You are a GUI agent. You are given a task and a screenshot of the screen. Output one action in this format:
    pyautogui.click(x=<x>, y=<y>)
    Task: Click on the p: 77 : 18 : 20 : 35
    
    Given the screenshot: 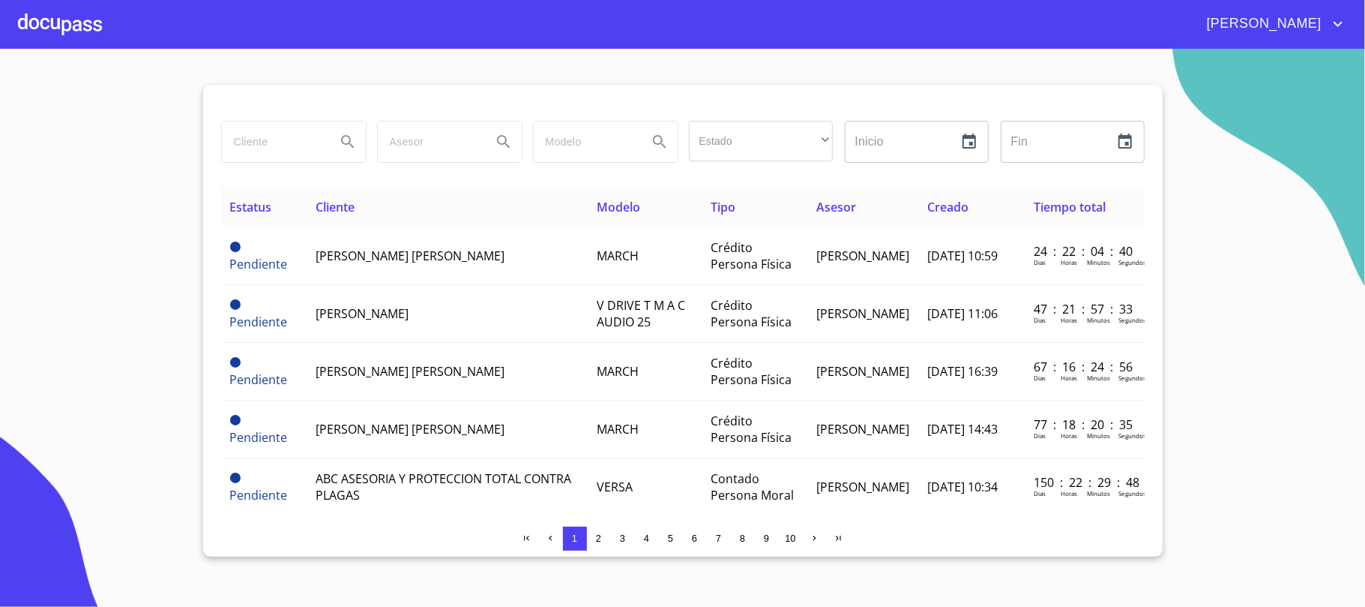 What is the action you would take?
    pyautogui.click(x=1084, y=424)
    